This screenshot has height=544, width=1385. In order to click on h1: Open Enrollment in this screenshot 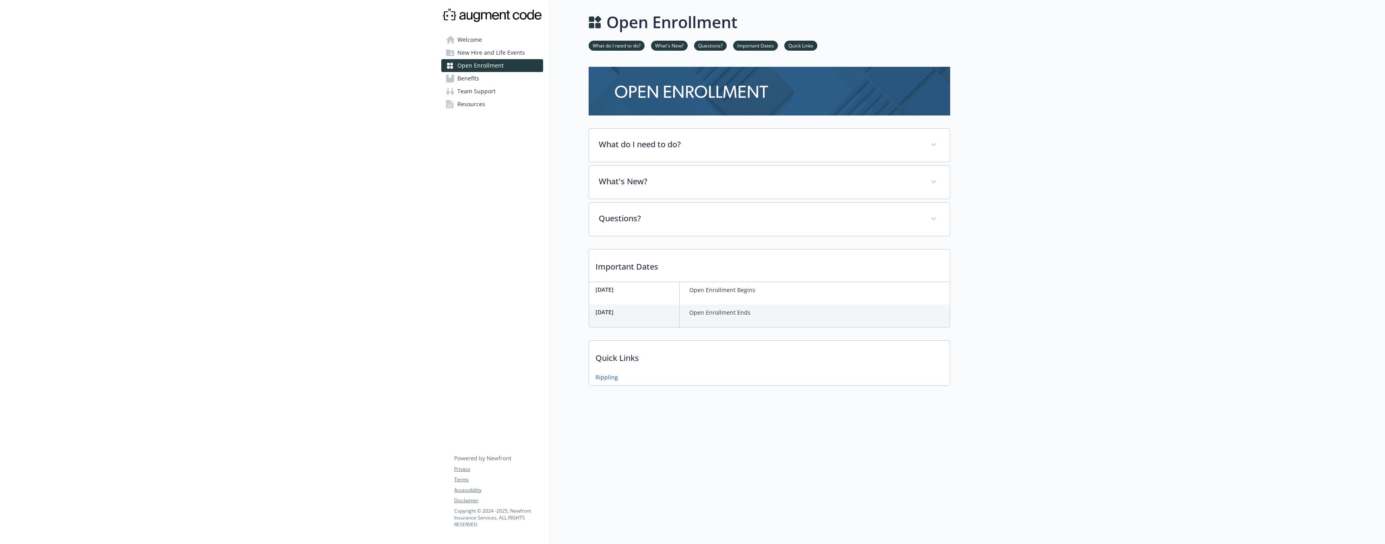, I will do `click(672, 22)`.